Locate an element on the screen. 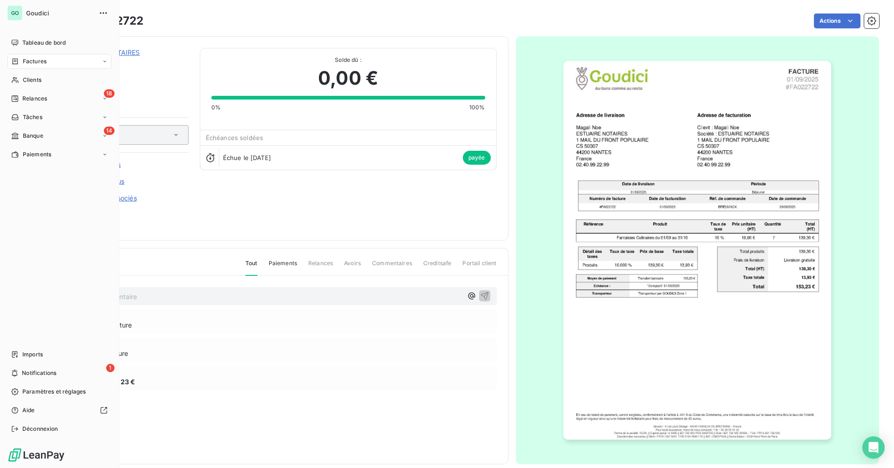  div: GO is located at coordinates (15, 13).